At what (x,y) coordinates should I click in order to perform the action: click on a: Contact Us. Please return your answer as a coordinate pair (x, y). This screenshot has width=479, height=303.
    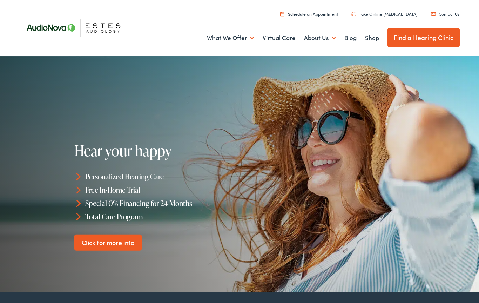
    Looking at the image, I should click on (445, 14).